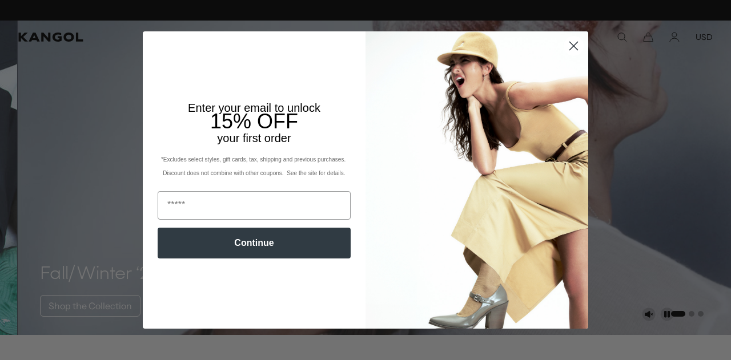  I want to click on input: Email, so click(254, 205).